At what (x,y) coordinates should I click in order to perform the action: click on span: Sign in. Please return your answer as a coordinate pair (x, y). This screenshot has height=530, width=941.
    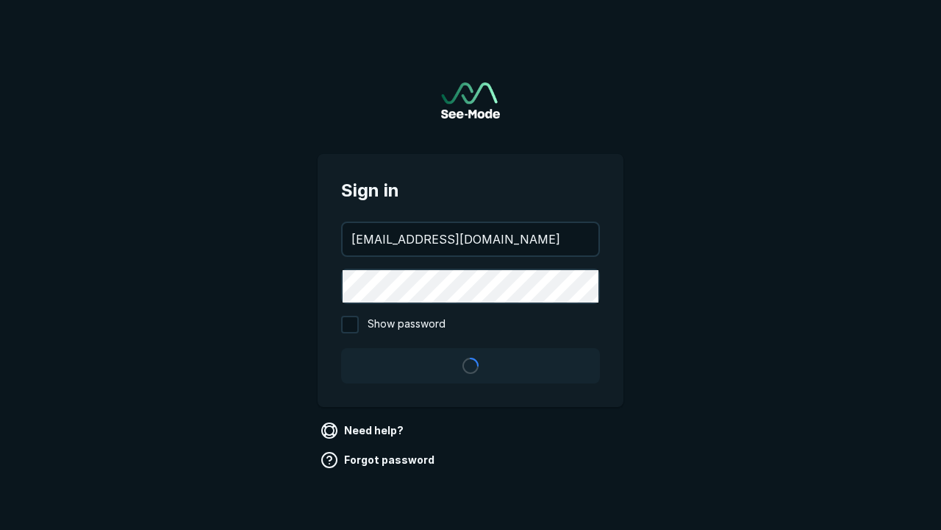
    Looking at the image, I should click on (471, 190).